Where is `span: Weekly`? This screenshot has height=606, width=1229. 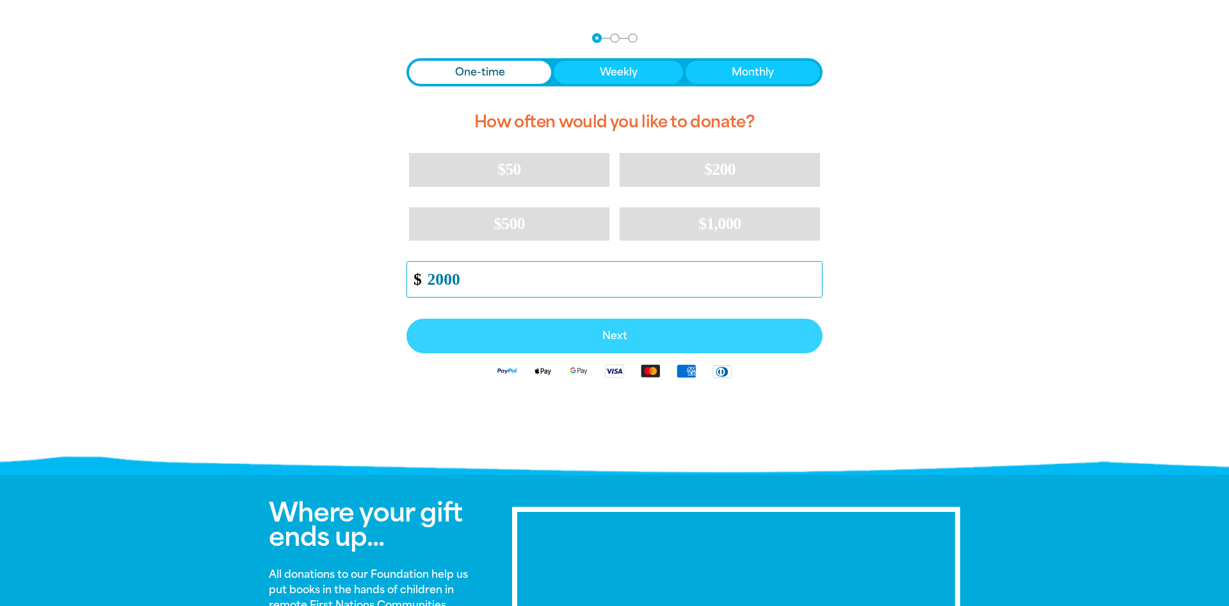
span: Weekly is located at coordinates (619, 72).